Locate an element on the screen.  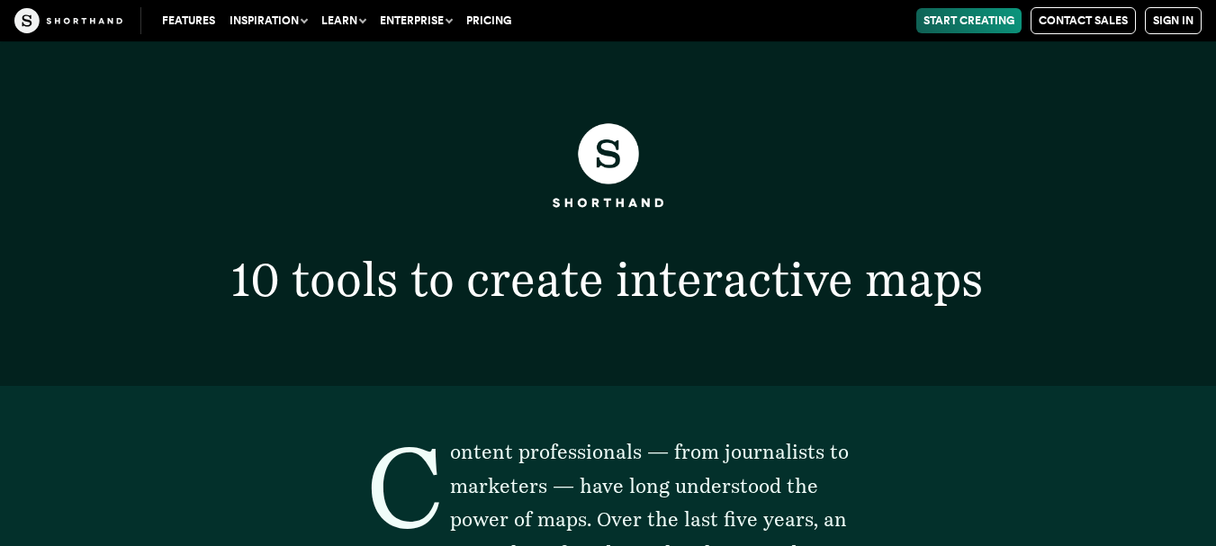
a: Sign in is located at coordinates (1172, 21).